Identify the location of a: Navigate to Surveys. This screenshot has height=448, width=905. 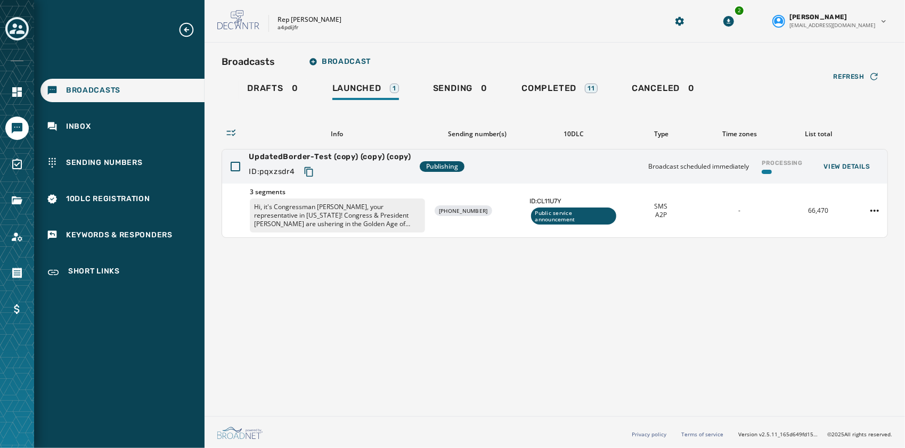
(17, 165).